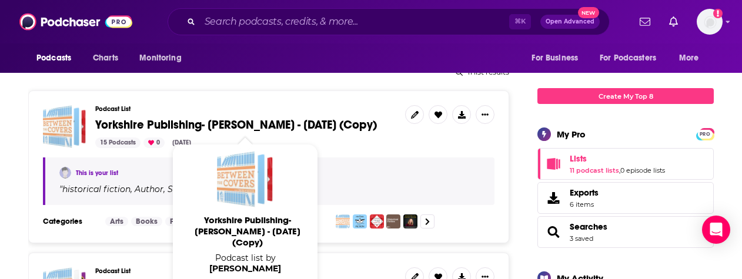  Describe the element at coordinates (65, 173) in the screenshot. I see `img: Lori Orlinsky` at that location.